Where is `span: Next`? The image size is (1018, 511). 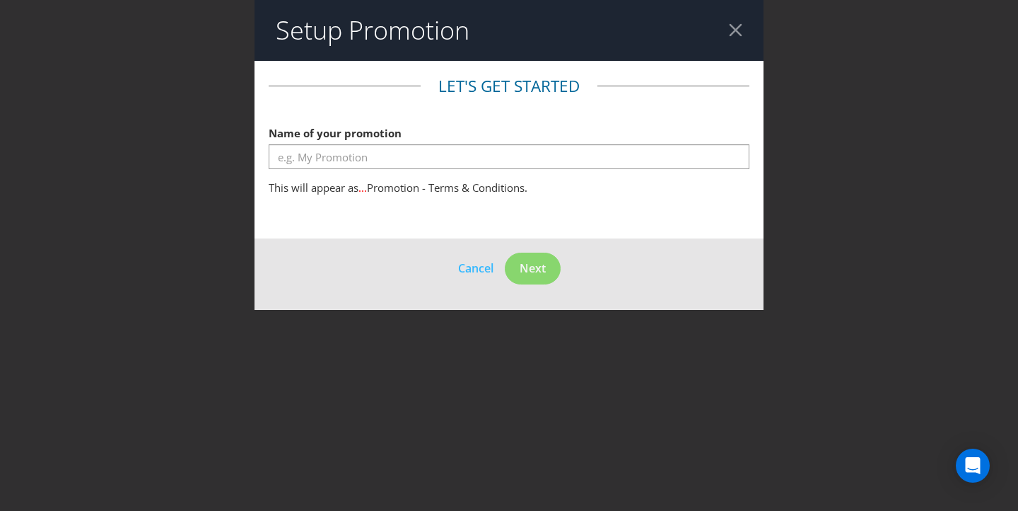 span: Next is located at coordinates (532, 268).